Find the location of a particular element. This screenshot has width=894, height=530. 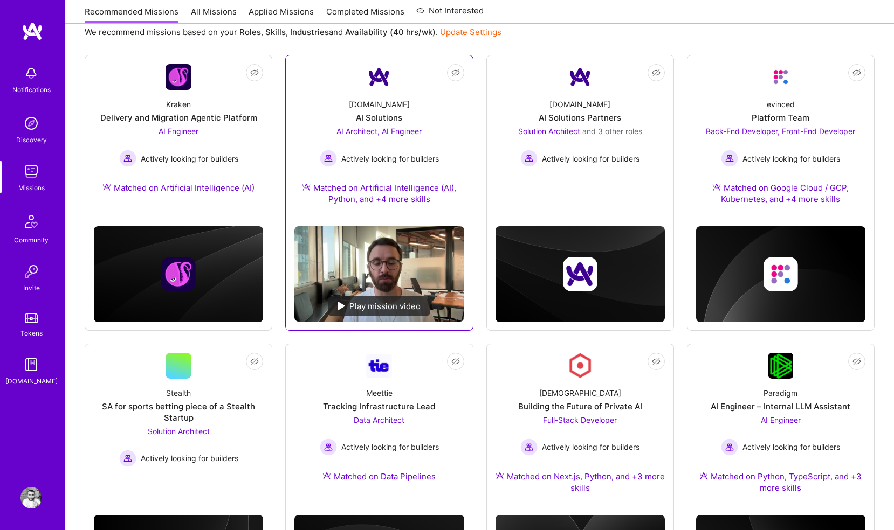

div: AI Solutions is located at coordinates (379, 117).